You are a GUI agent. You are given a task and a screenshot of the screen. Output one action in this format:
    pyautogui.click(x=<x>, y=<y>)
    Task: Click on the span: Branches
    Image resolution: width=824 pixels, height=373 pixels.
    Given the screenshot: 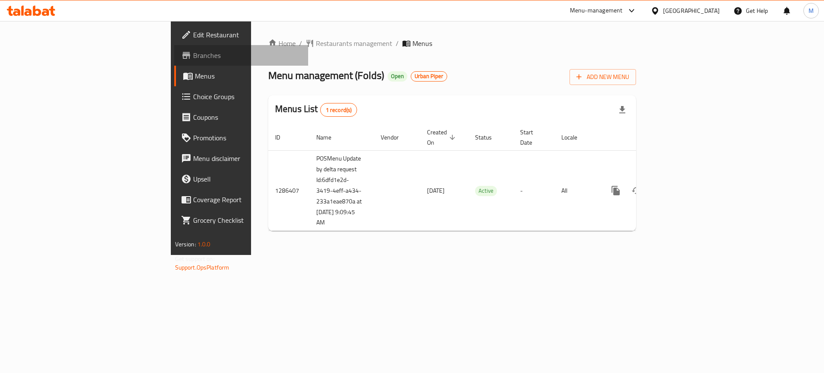 What is the action you would take?
    pyautogui.click(x=247, y=55)
    